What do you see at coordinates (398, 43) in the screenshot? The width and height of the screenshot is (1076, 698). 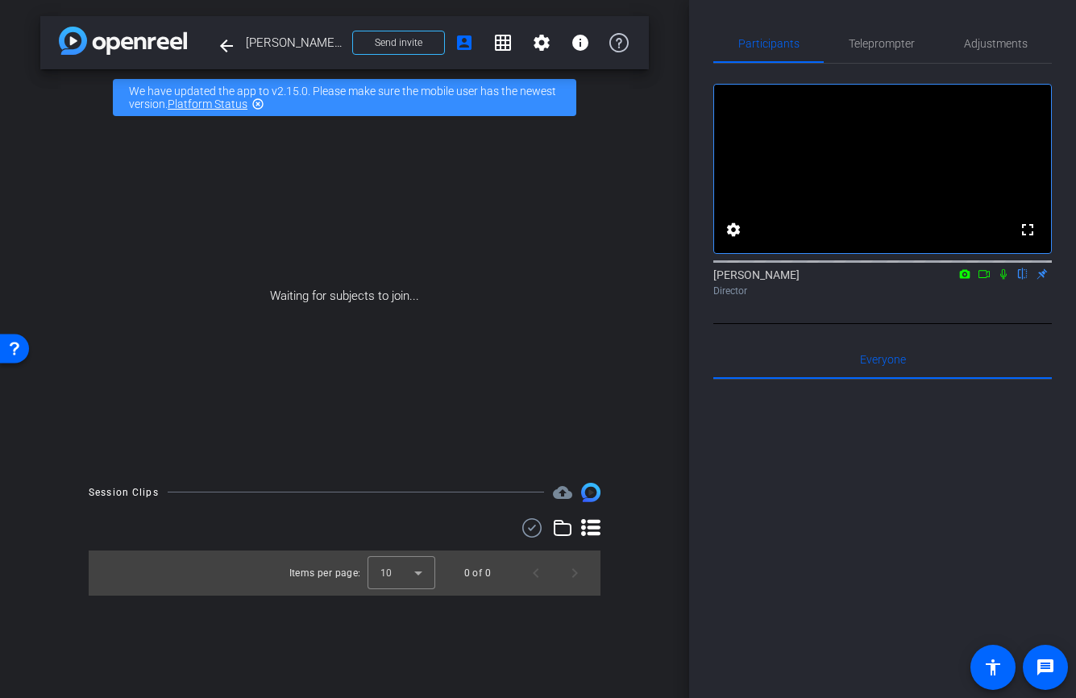 I see `button: Send invite` at bounding box center [398, 43].